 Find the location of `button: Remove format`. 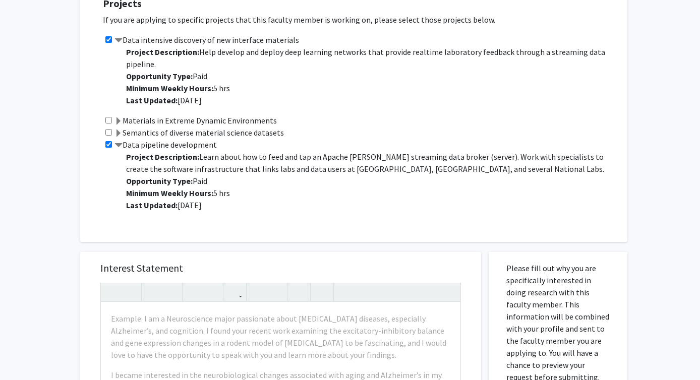

button: Remove format is located at coordinates (299, 292).